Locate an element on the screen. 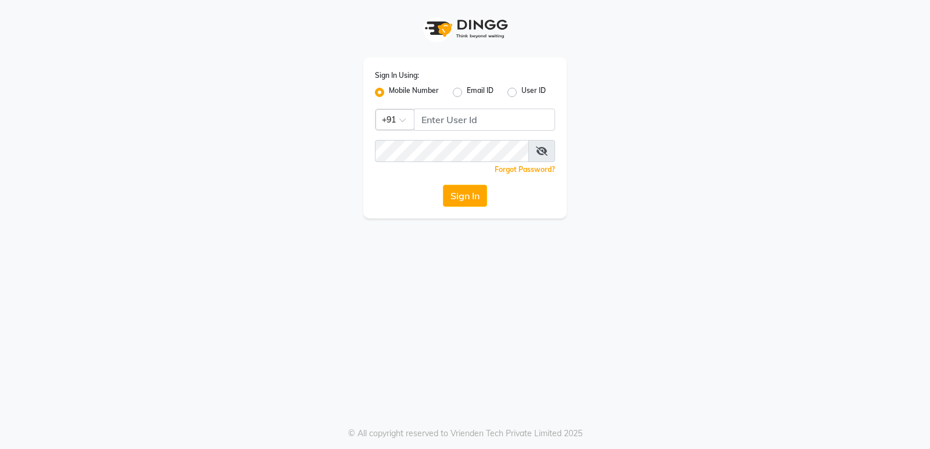 This screenshot has width=930, height=449. label: User ID is located at coordinates (534, 92).